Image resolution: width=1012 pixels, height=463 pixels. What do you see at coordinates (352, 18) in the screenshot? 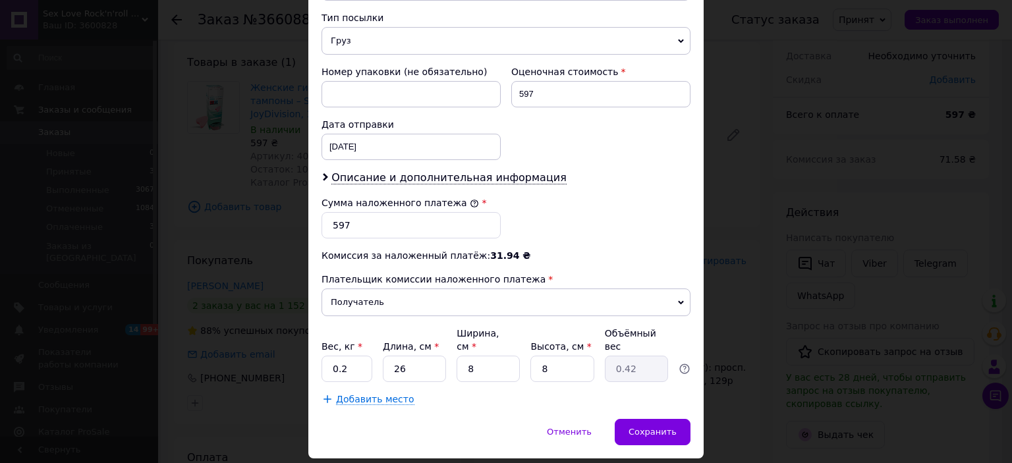
I see `span: Тип посылки` at bounding box center [352, 18].